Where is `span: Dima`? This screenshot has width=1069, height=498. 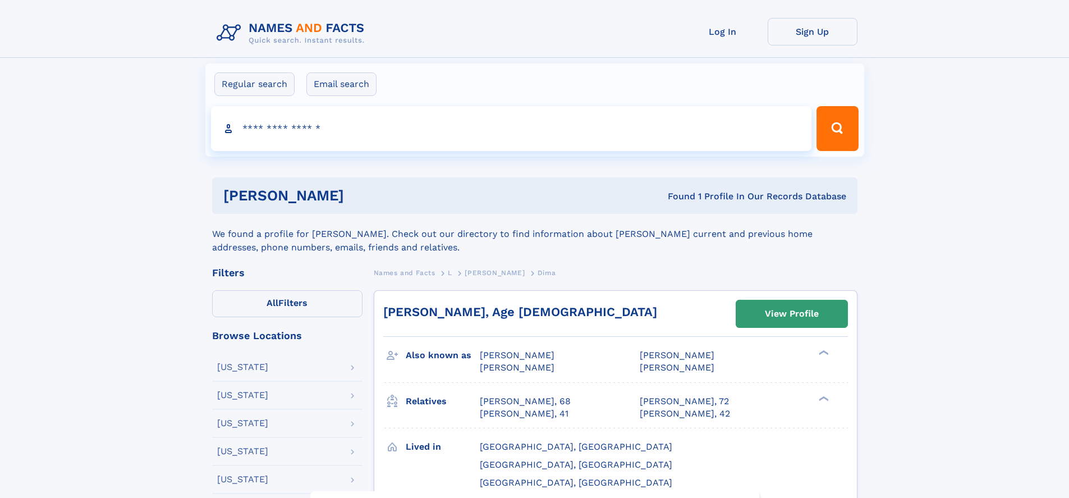
span: Dima is located at coordinates (547, 273).